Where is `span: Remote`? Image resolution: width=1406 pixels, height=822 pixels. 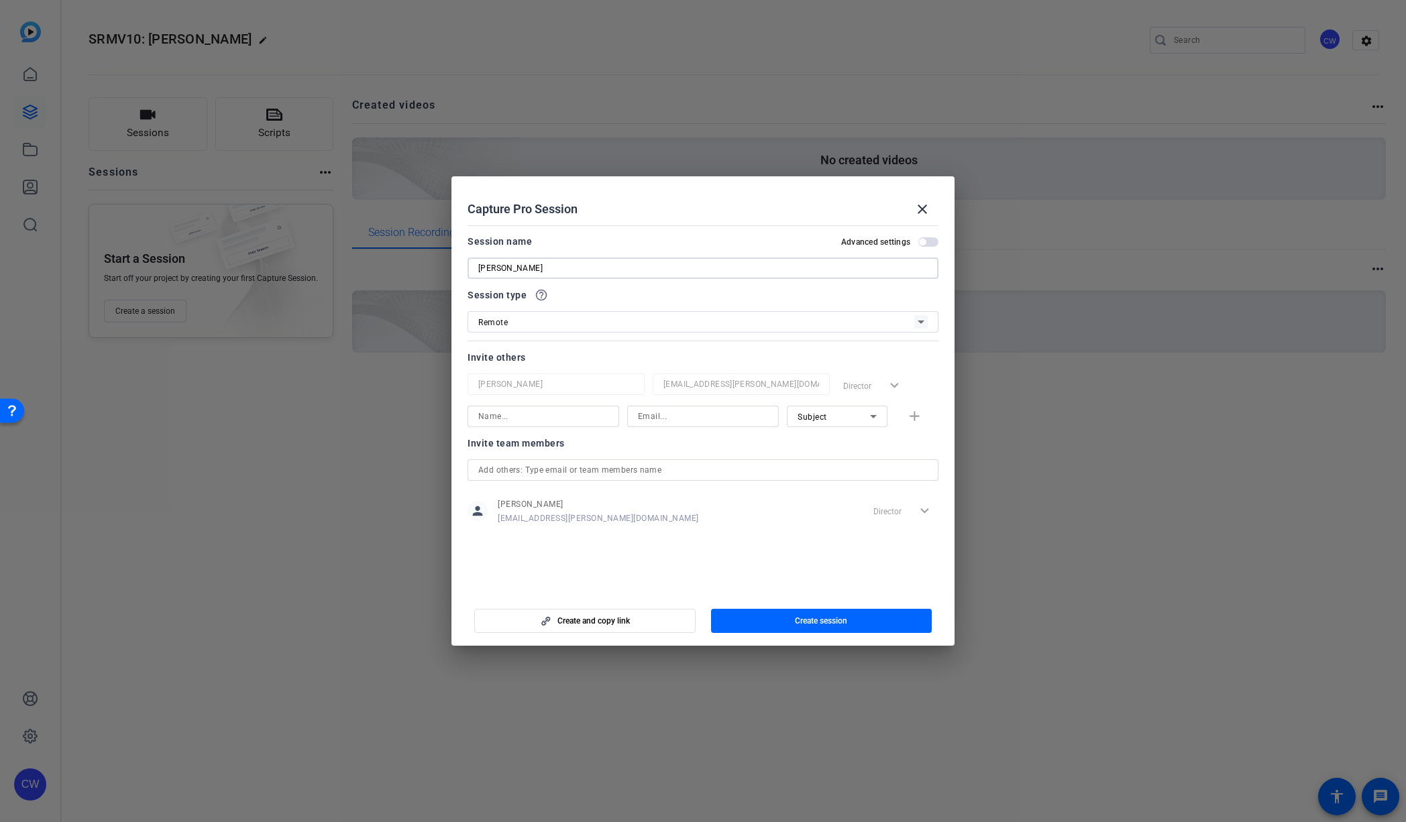 span: Remote is located at coordinates (493, 323).